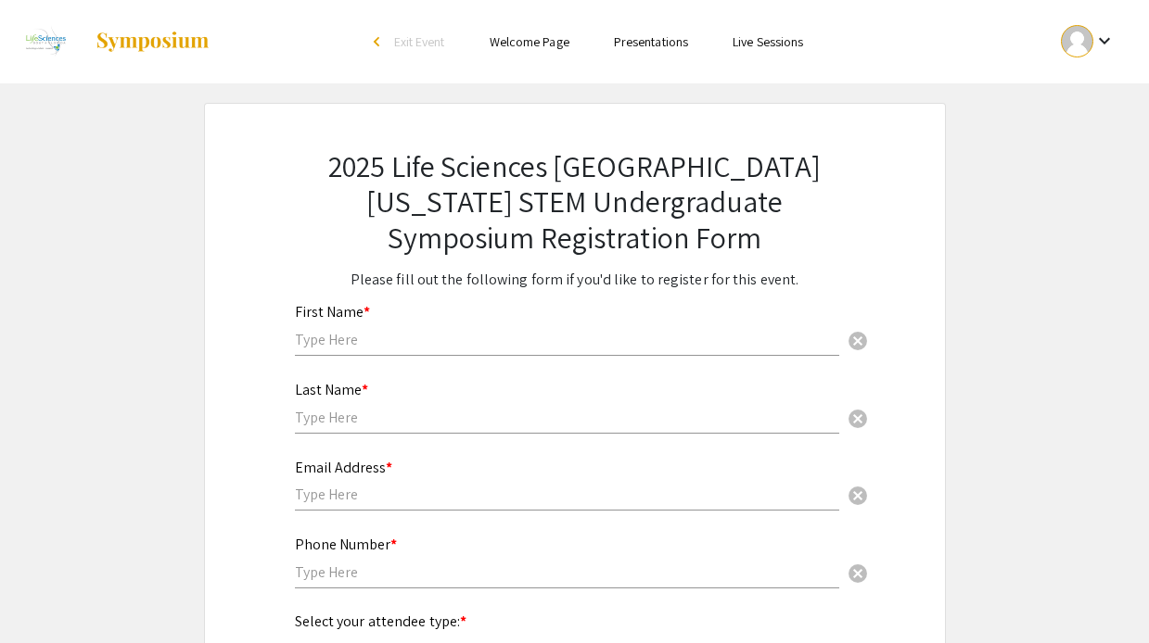 The image size is (1149, 643). Describe the element at coordinates (379, 42) in the screenshot. I see `div: arrow_back_ios` at that location.